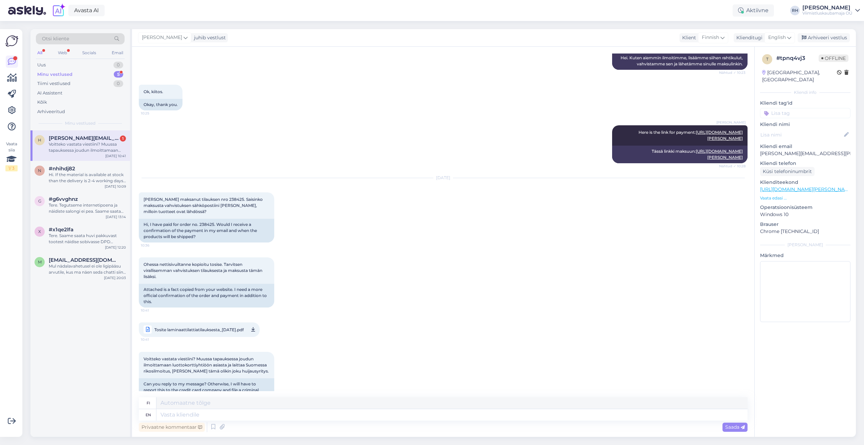 This screenshot has height=445, width=864. I want to click on span: Voitteko vastata viestiini? Muussa tapauksessa joudun ilmoittamaan luottokorttiyhtiöön asiasta ja..., so click(206, 365).